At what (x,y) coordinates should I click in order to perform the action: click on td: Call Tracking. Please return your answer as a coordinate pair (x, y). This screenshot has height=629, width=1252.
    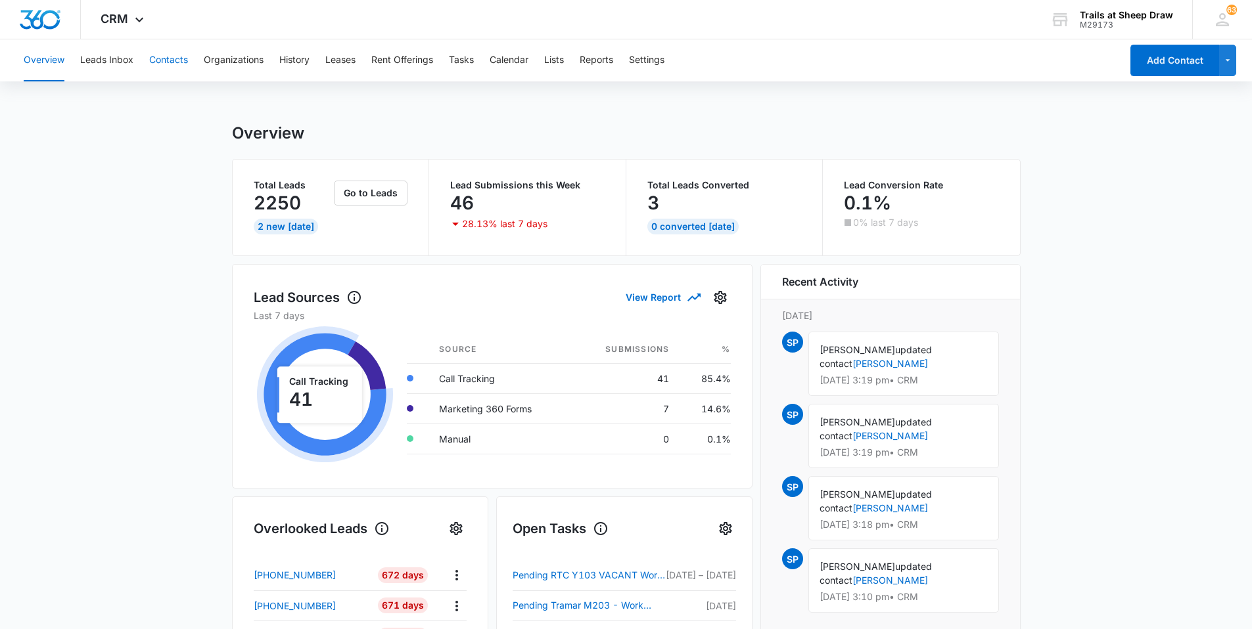
    Looking at the image, I should click on (500, 378).